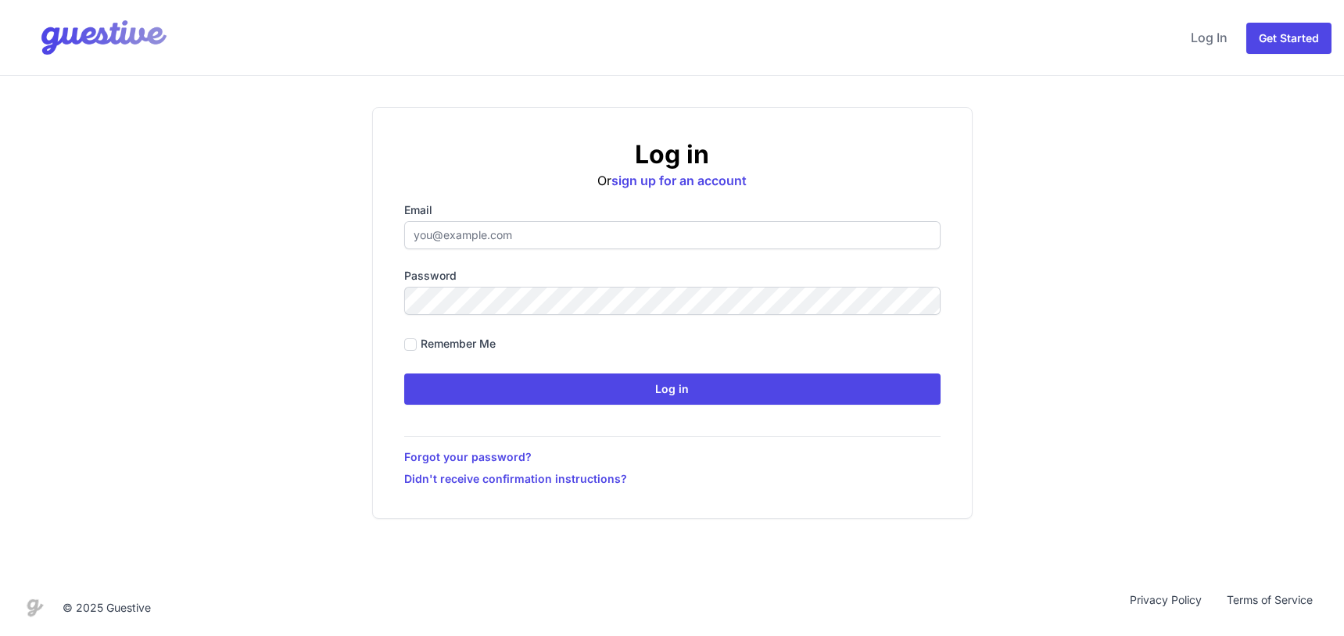 The width and height of the screenshot is (1344, 636). I want to click on label: Email, so click(672, 210).